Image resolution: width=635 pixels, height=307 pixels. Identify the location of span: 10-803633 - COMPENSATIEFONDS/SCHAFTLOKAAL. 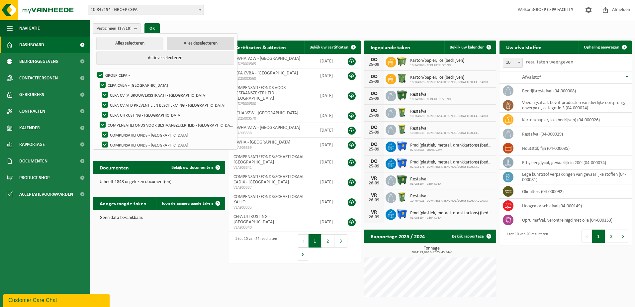
(445, 133).